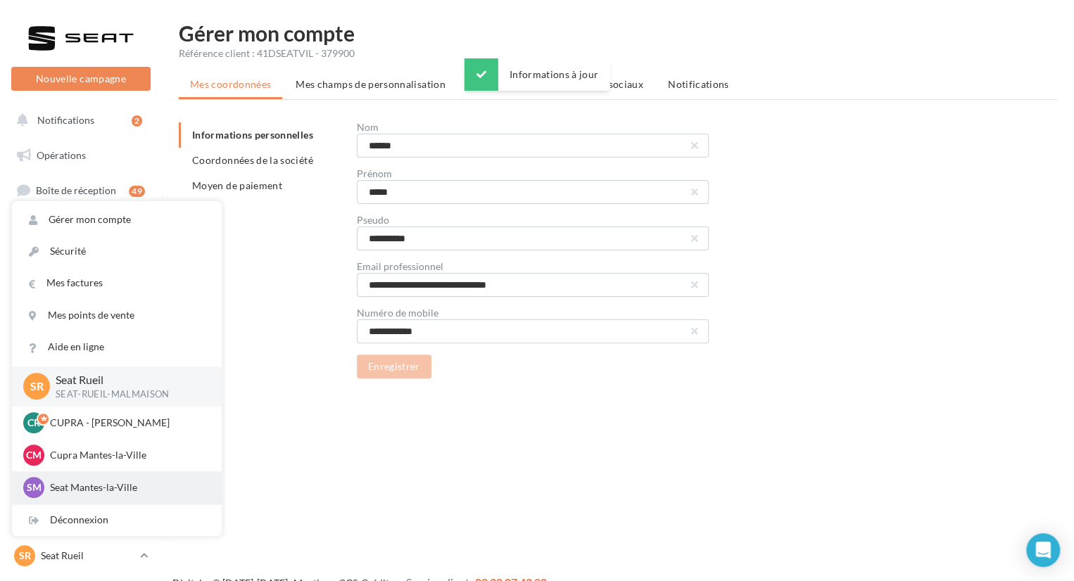 This screenshot has height=581, width=1074. What do you see at coordinates (34, 423) in the screenshot?
I see `span: CR` at bounding box center [34, 423].